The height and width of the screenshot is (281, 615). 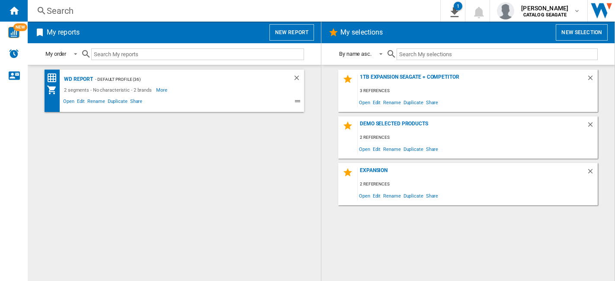 I want to click on div: 2 segments - No characteristic - 2 brands, so click(x=109, y=90).